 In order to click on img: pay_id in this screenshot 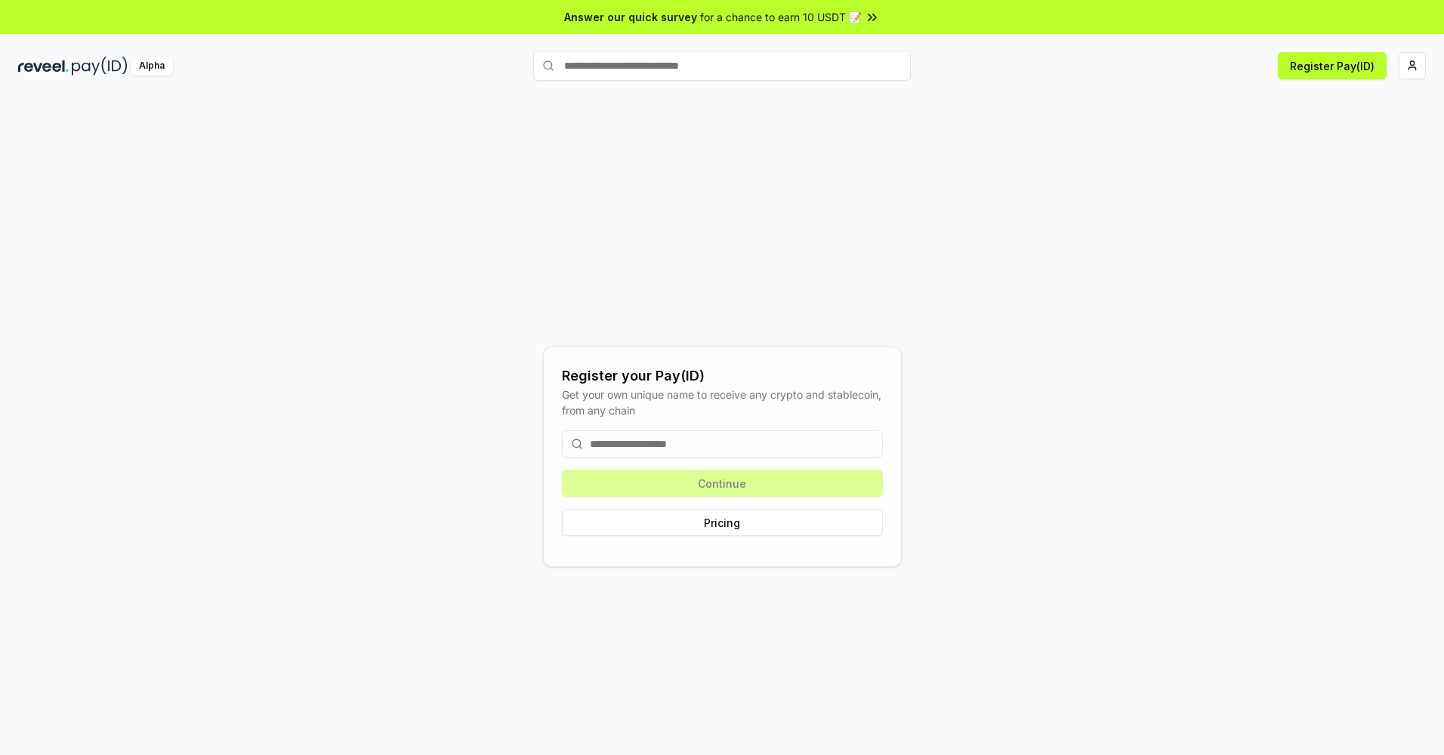, I will do `click(100, 66)`.